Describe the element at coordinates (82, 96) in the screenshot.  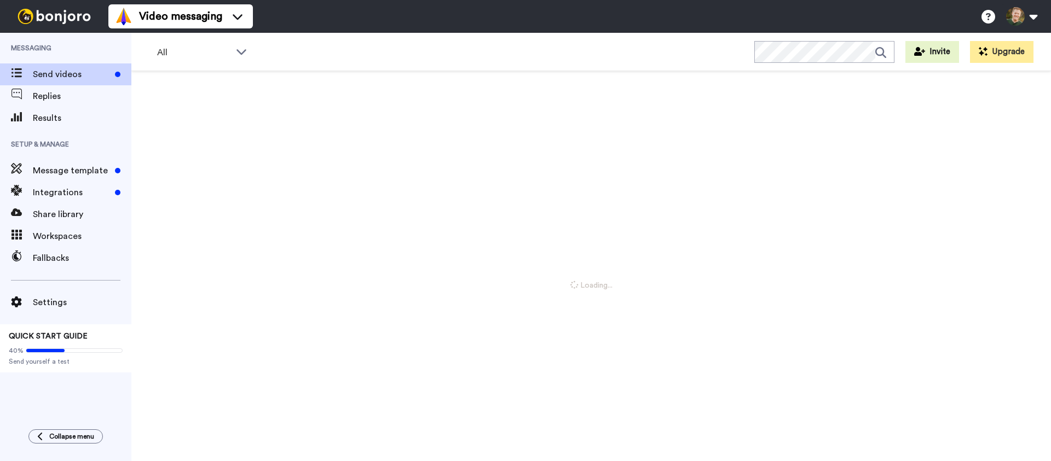
I see `span: Replies` at that location.